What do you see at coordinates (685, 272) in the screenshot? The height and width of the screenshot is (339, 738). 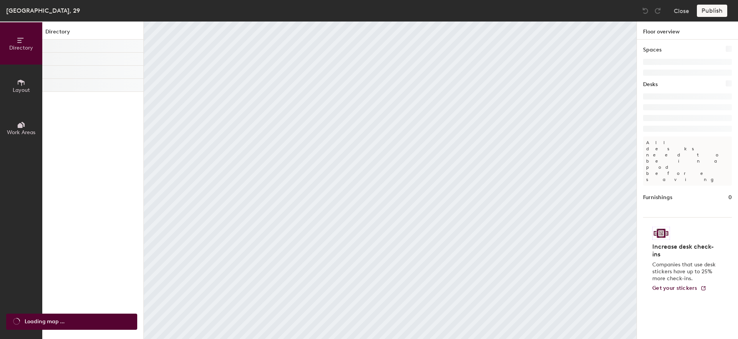 I see `p: Companies that use desk stickers have up to 25% more check-ins.` at bounding box center [685, 272].